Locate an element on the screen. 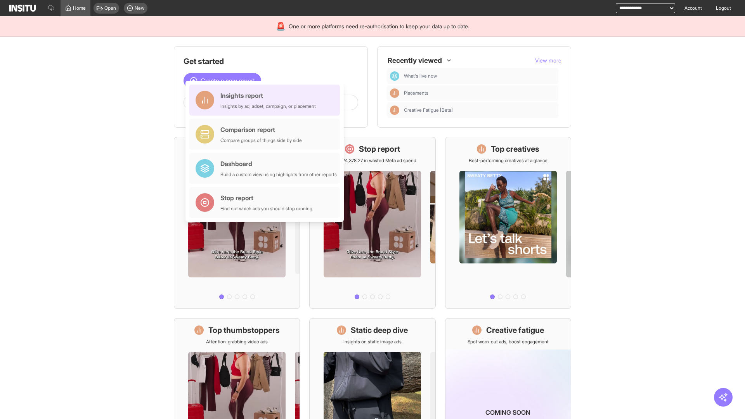 The image size is (745, 419). p: Attention-grabbing video ads is located at coordinates (237, 342).